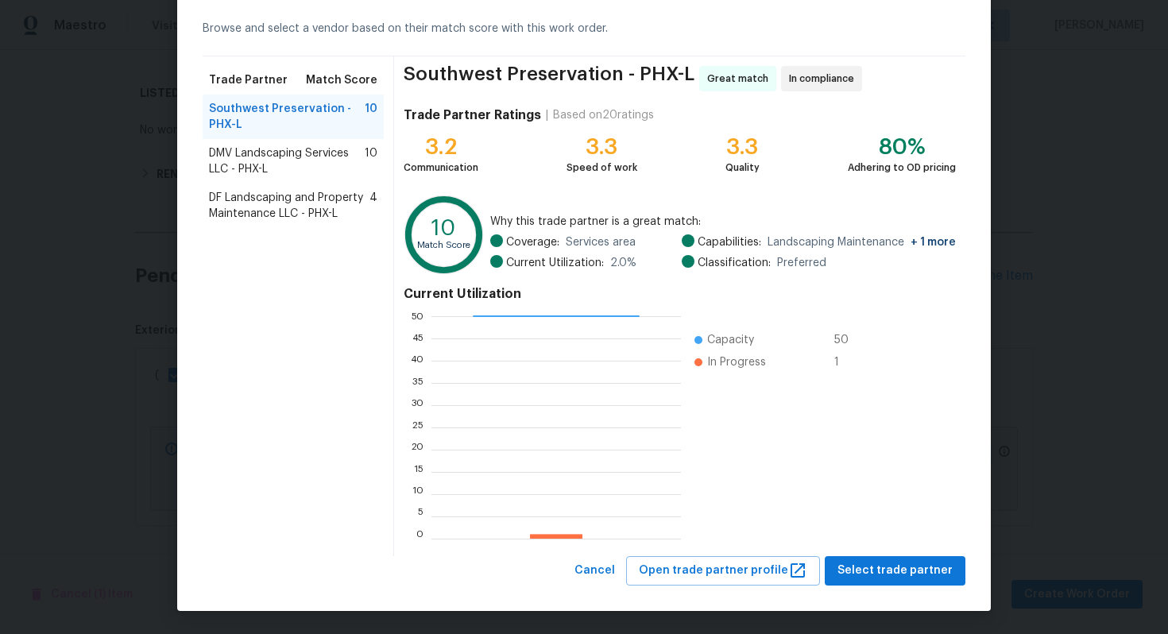 The width and height of the screenshot is (1168, 634). What do you see at coordinates (902, 147) in the screenshot?
I see `div: 80%` at bounding box center [902, 147].